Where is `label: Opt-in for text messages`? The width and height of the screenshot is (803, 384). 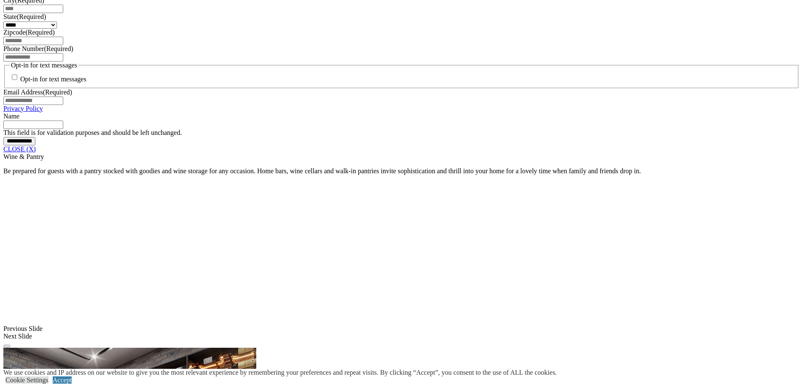 label: Opt-in for text messages is located at coordinates (53, 79).